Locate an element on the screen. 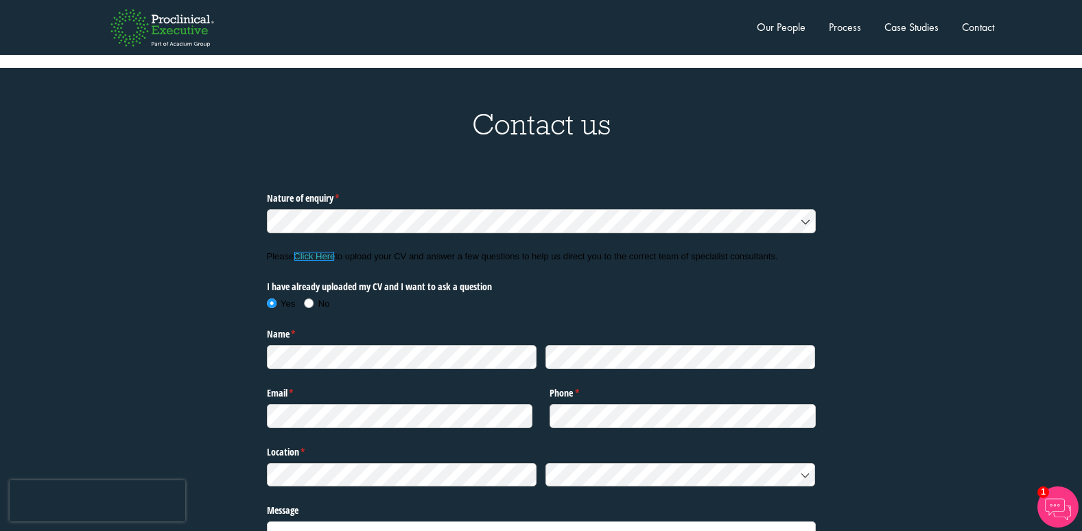 This screenshot has width=1082, height=531. span: Yes is located at coordinates (287, 303).